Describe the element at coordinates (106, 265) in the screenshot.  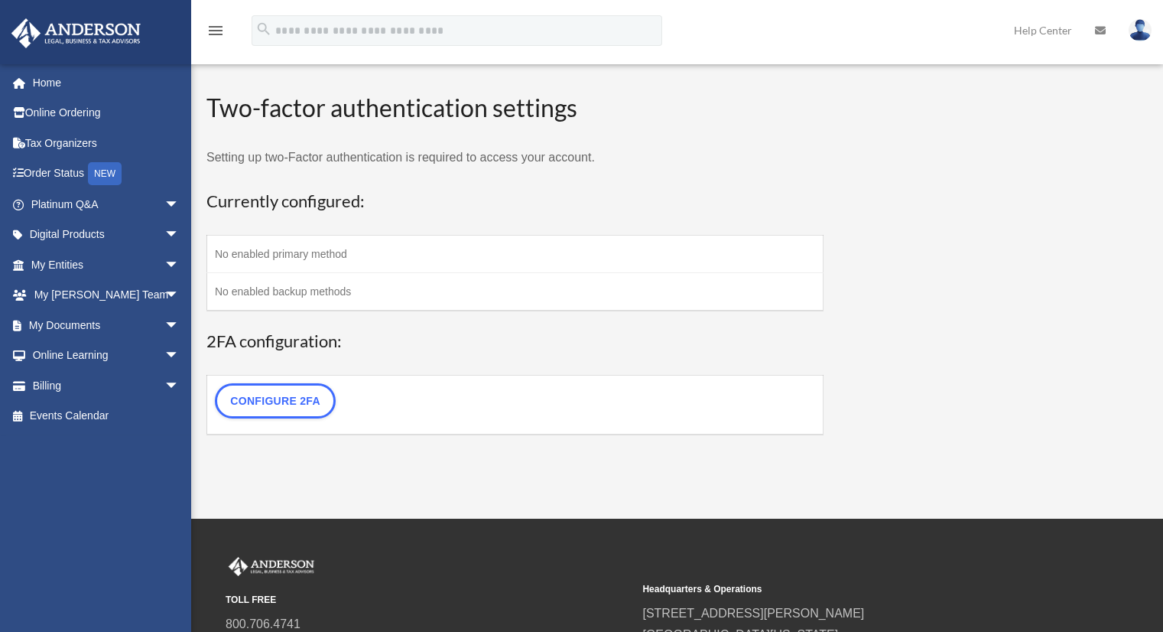
I see `a: My Entitiesarrow_drop_down` at that location.